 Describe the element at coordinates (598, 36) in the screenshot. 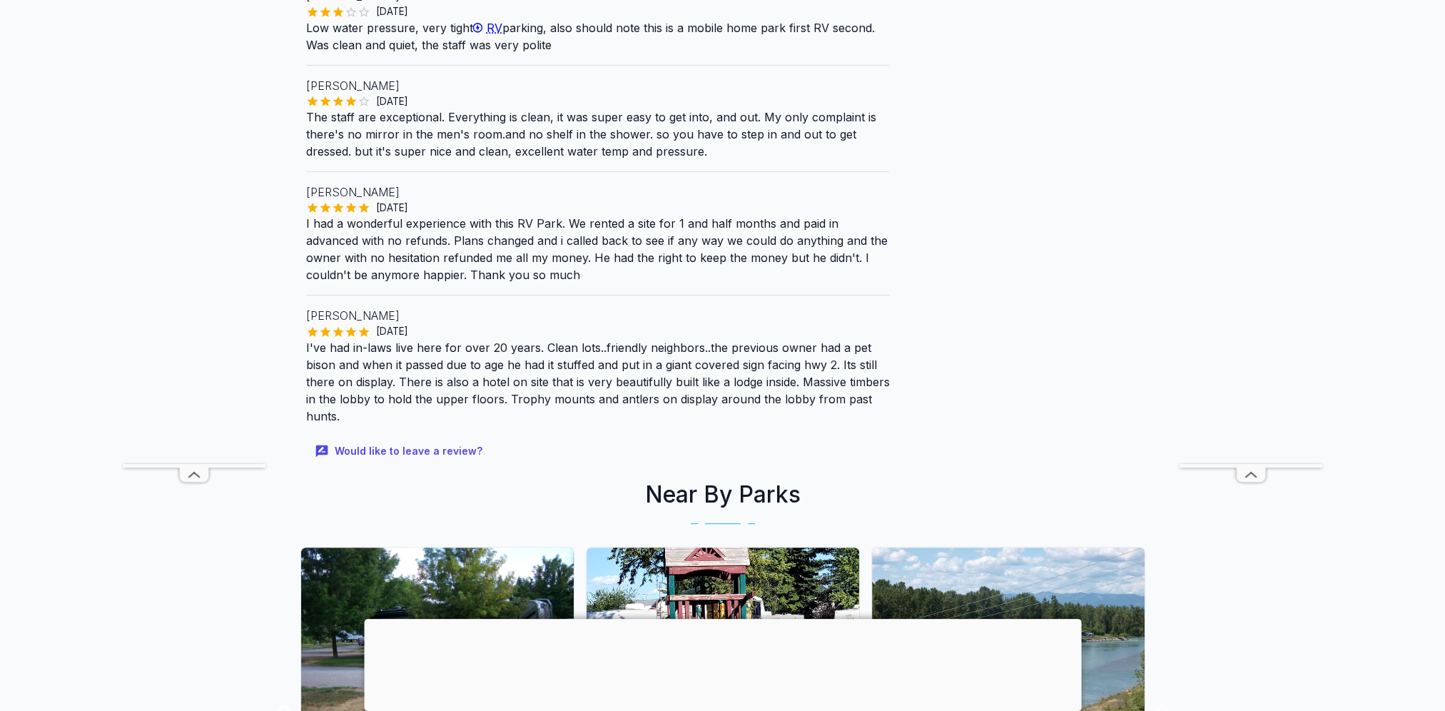

I see `p: Low water pressure, very tight parking, also should note this is a mobile home park first RV seco...` at that location.